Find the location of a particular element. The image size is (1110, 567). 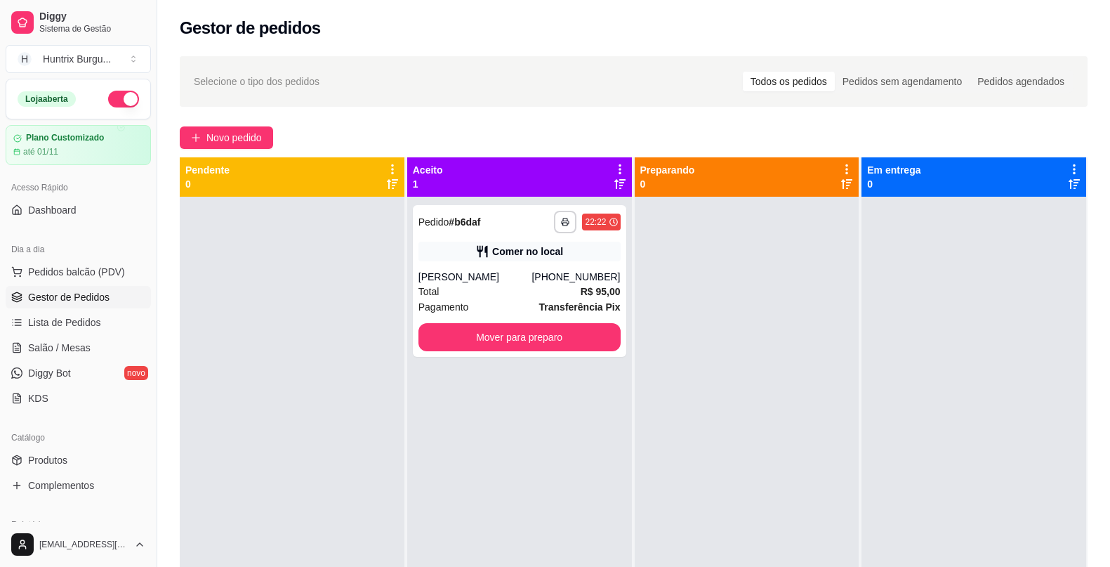

p: Preparando is located at coordinates (668, 170).